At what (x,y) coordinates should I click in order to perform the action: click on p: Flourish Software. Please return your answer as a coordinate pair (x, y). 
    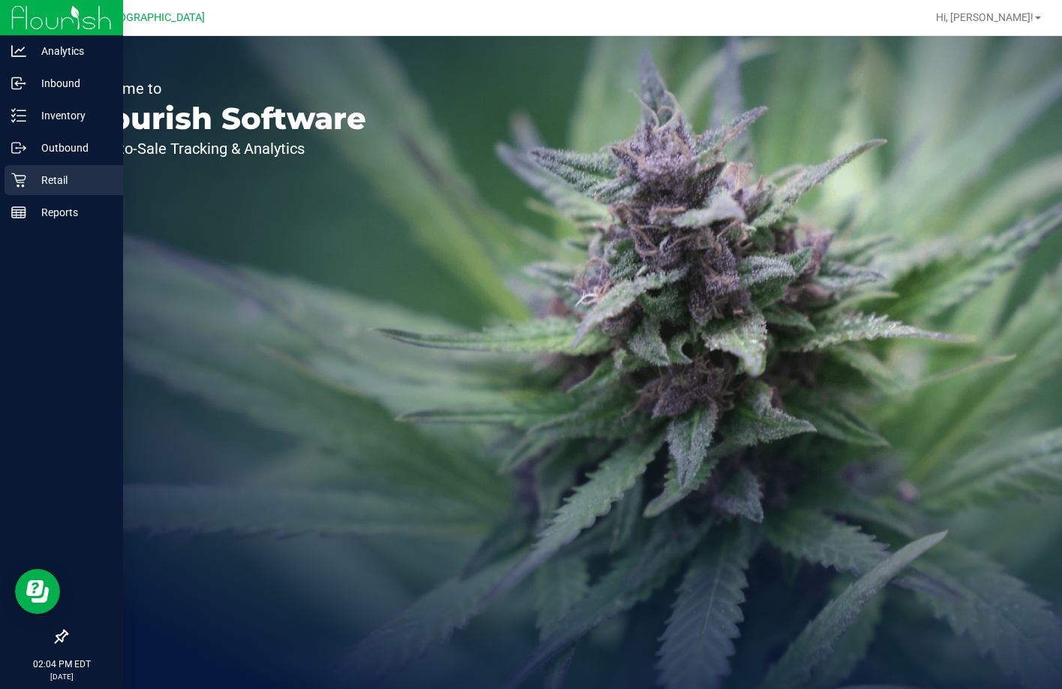
    Looking at the image, I should click on (224, 119).